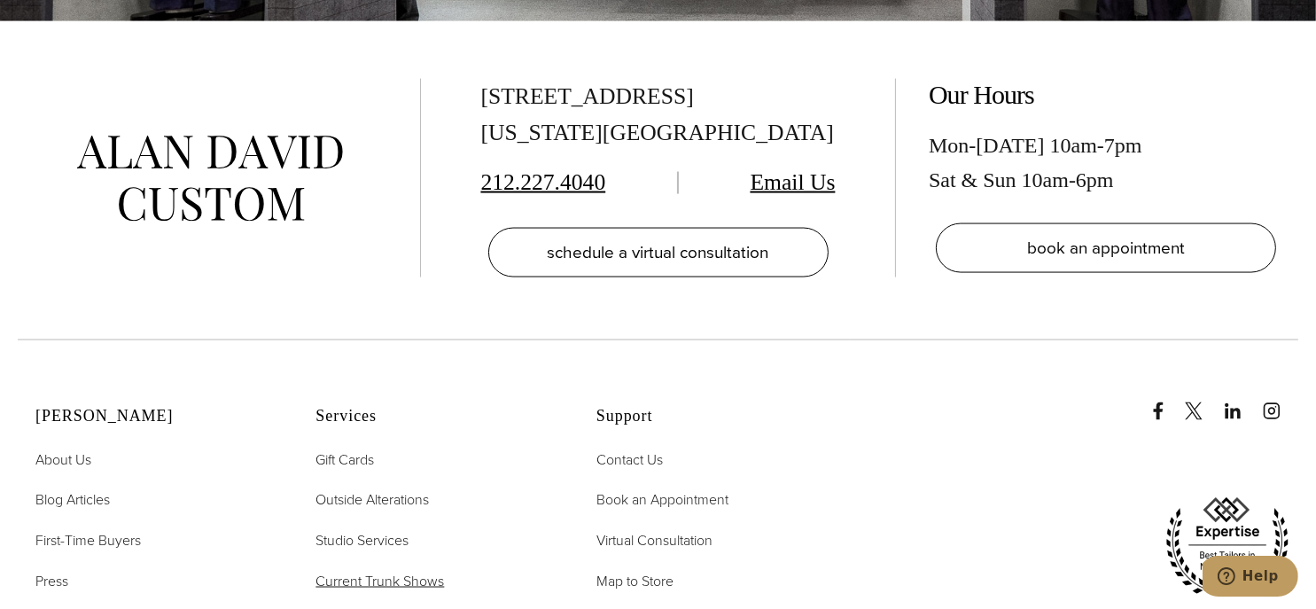 Image resolution: width=1316 pixels, height=609 pixels. Describe the element at coordinates (662, 499) in the screenshot. I see `span: Book an Appointment` at that location.